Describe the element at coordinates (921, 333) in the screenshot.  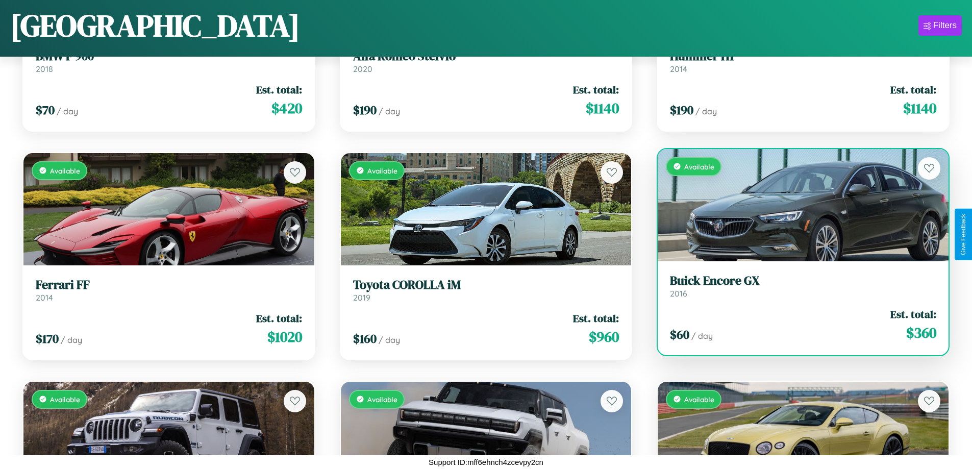
I see `span: $ 360` at that location.